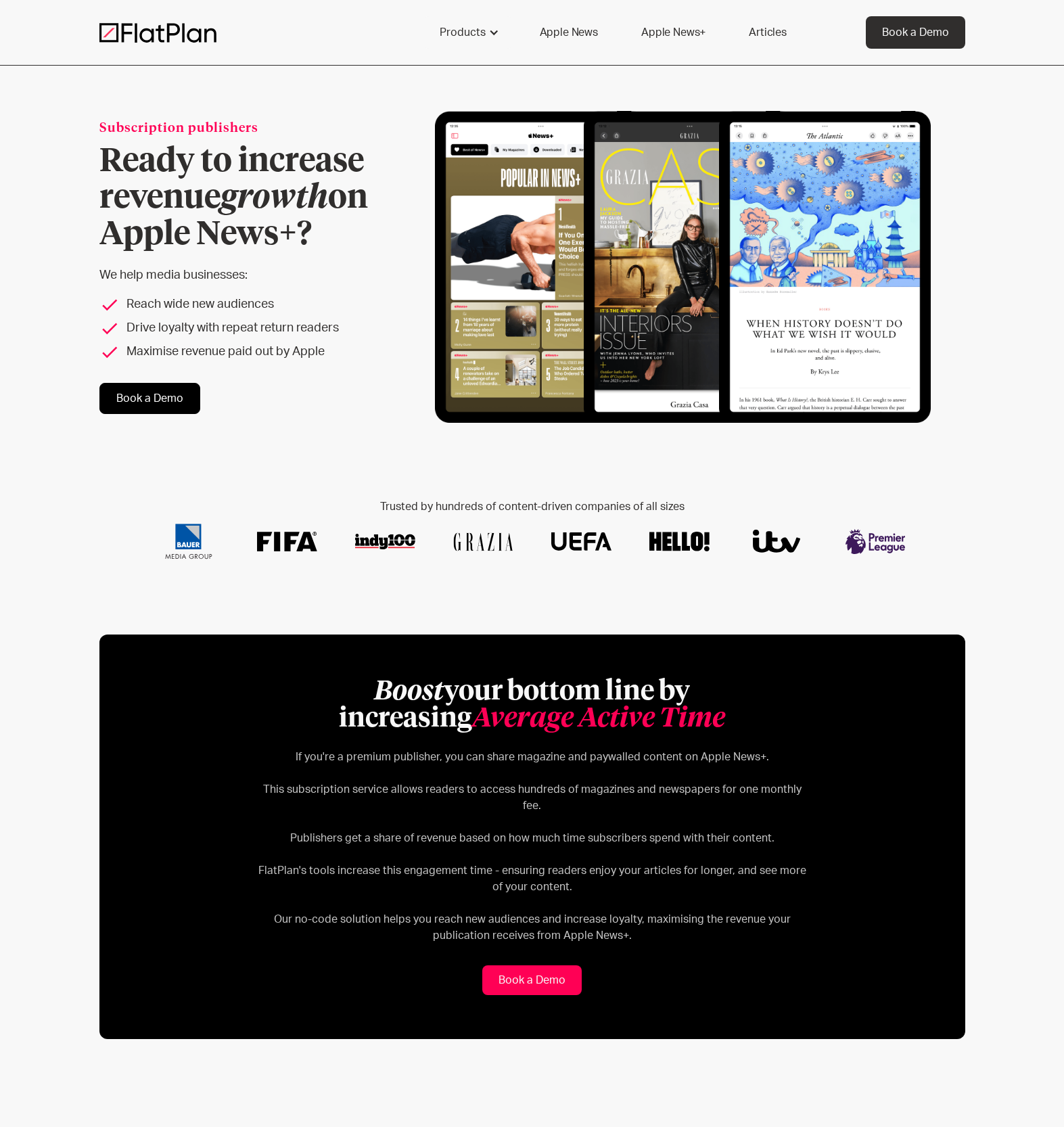 The image size is (1064, 1127). I want to click on a: Apple News+, so click(673, 33).